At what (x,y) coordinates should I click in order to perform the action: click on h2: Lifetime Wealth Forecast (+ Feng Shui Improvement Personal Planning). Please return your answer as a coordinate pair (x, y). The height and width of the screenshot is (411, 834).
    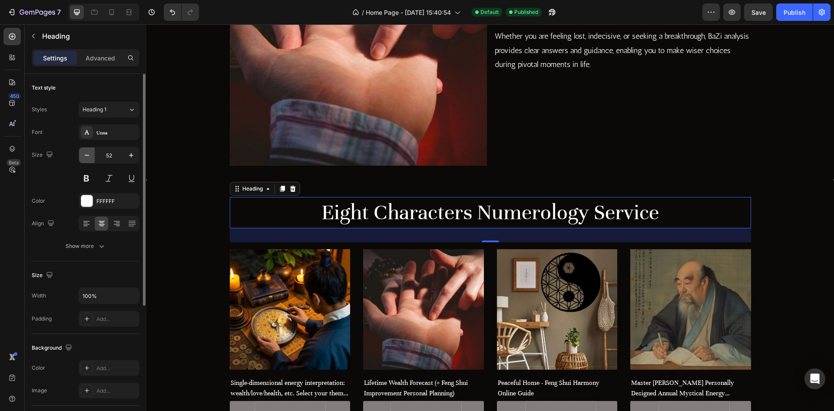
    Looking at the image, I should click on (277, 363).